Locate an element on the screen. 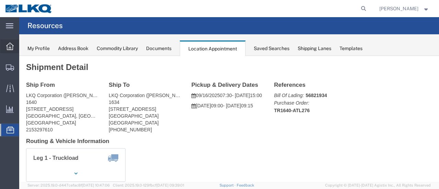 Image resolution: width=439 pixels, height=189 pixels. span: Jason Voyles is located at coordinates (399, 9).